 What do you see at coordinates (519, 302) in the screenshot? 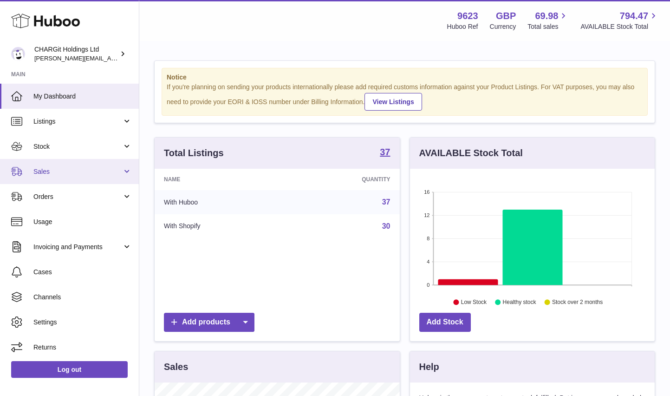
I see `text: Healthy stock` at bounding box center [519, 302].